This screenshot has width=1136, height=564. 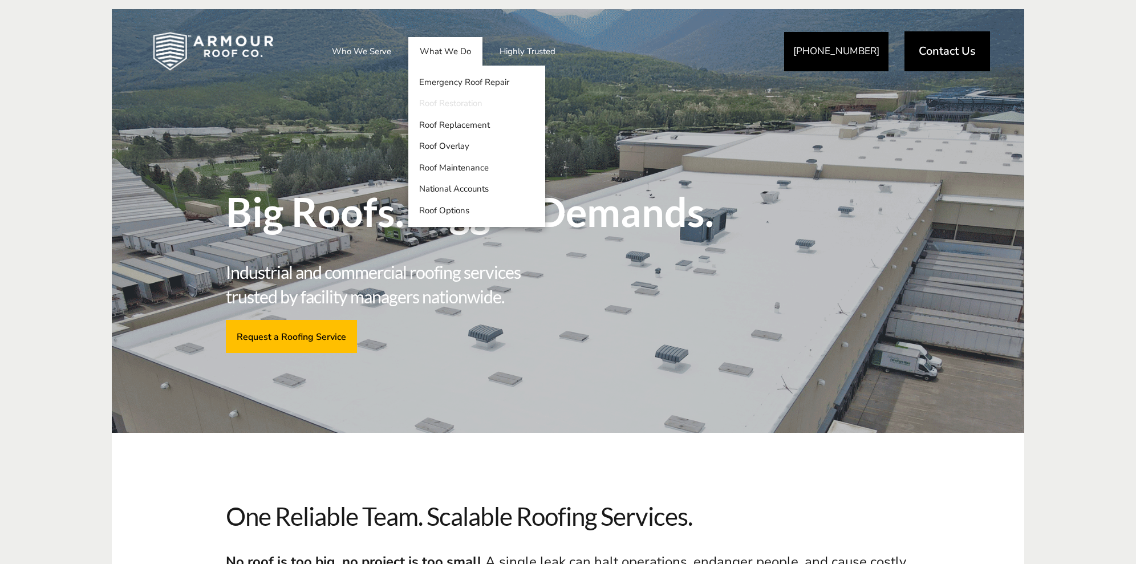 I want to click on a: Roof Options, so click(x=477, y=210).